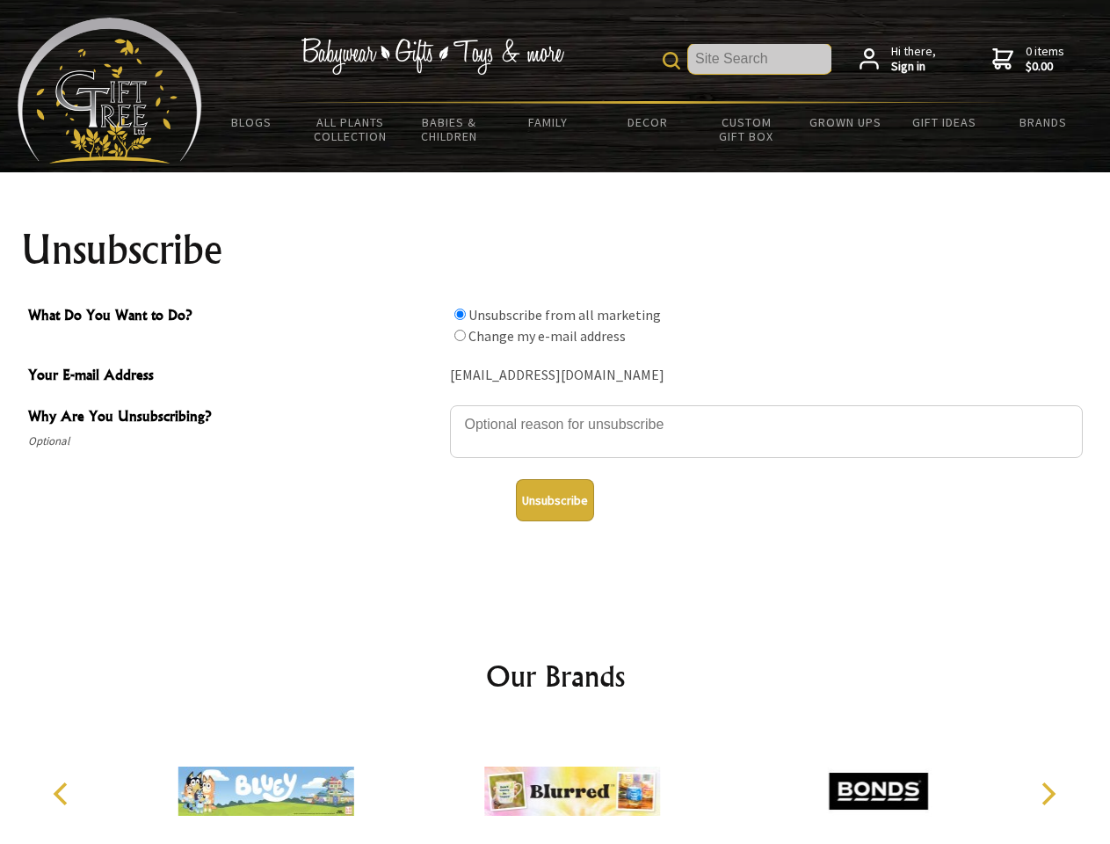 This screenshot has height=844, width=1110. What do you see at coordinates (63, 794) in the screenshot?
I see `button: Previous` at bounding box center [63, 794].